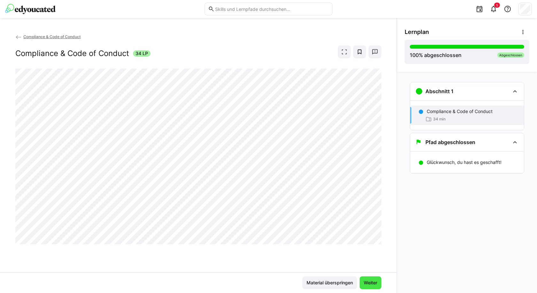  I want to click on span: 100, so click(414, 55).